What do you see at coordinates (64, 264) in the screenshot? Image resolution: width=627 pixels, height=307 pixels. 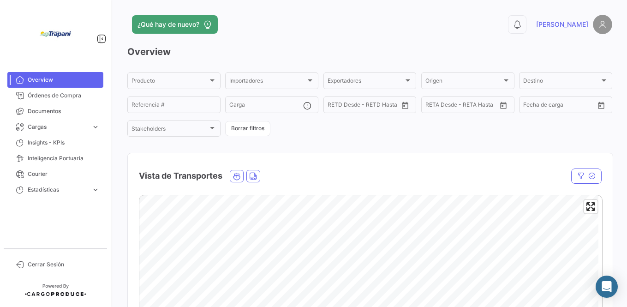 I see `span: Cerrar Sesión` at bounding box center [64, 264].